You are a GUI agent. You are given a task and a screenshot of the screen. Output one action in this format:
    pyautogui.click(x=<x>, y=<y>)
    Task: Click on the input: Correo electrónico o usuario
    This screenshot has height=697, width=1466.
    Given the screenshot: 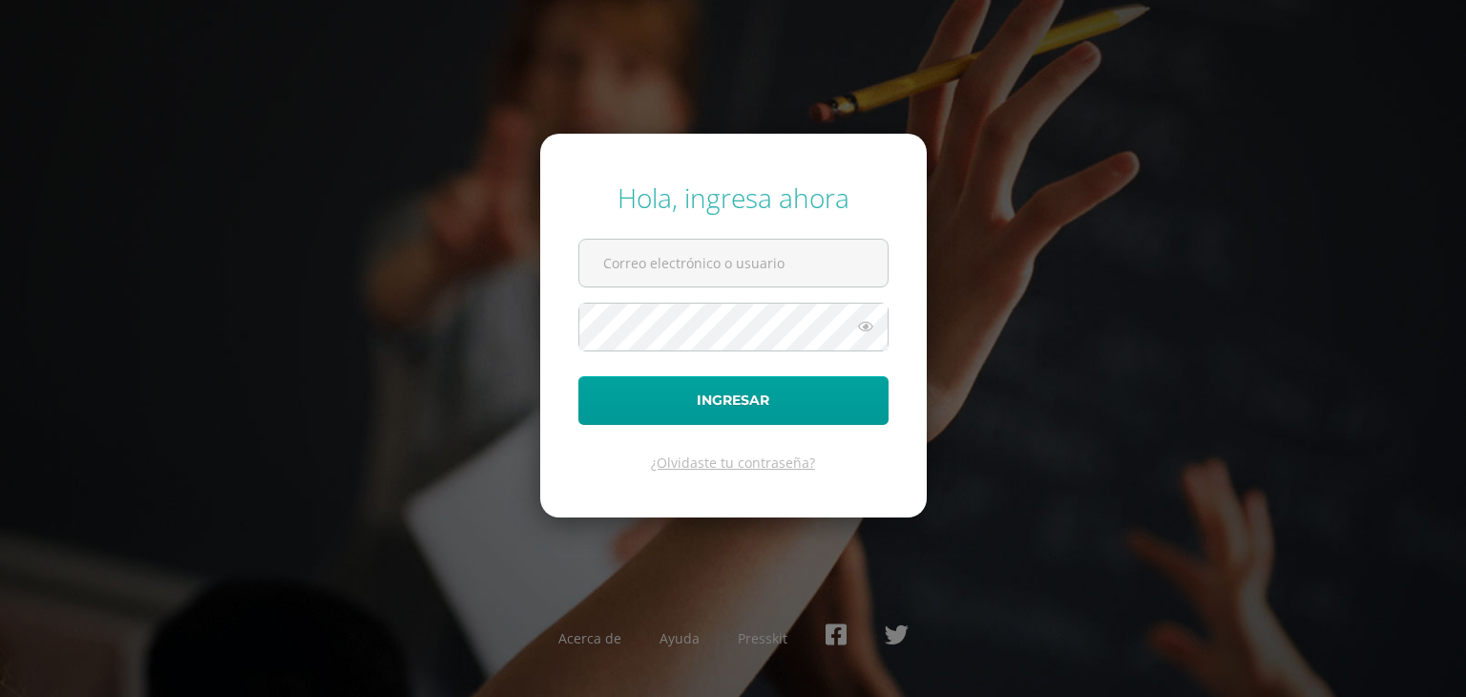 What is the action you would take?
    pyautogui.click(x=733, y=262)
    